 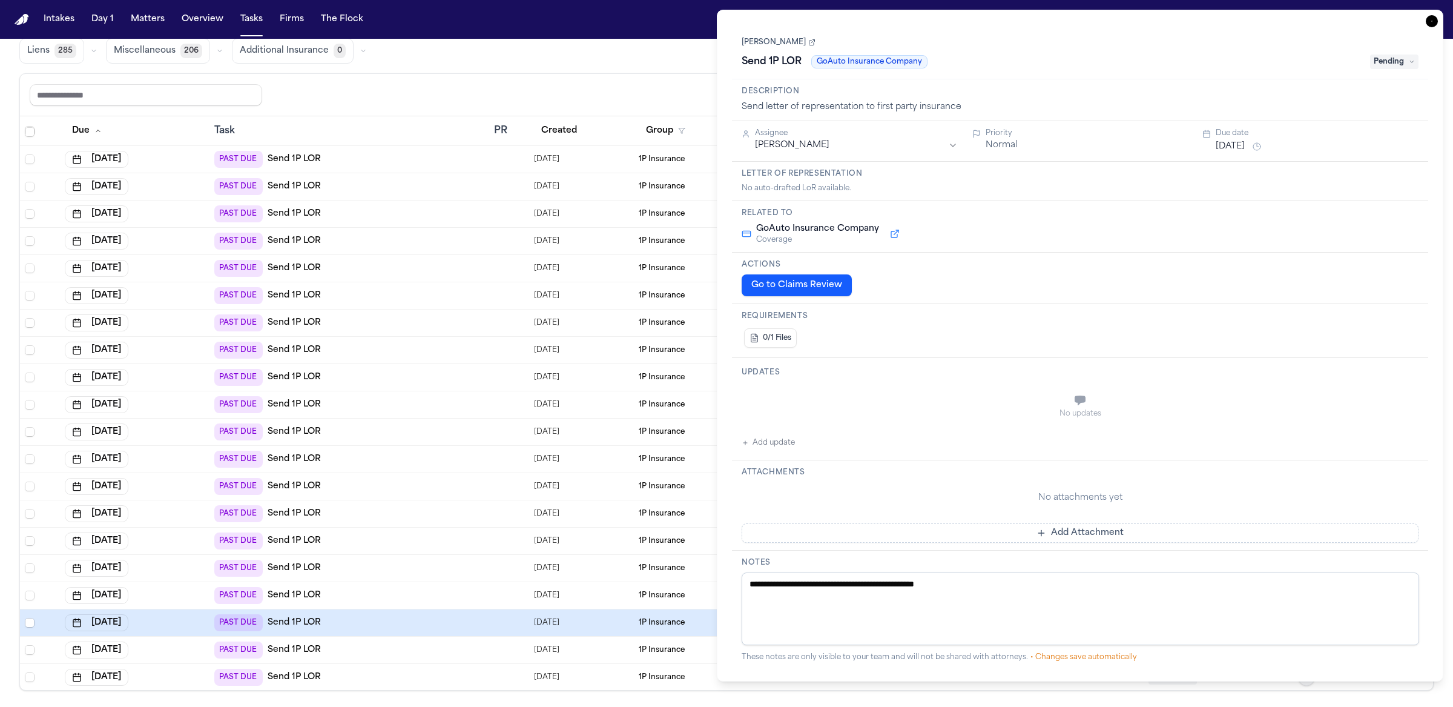 I want to click on a: Tasks, so click(x=251, y=19).